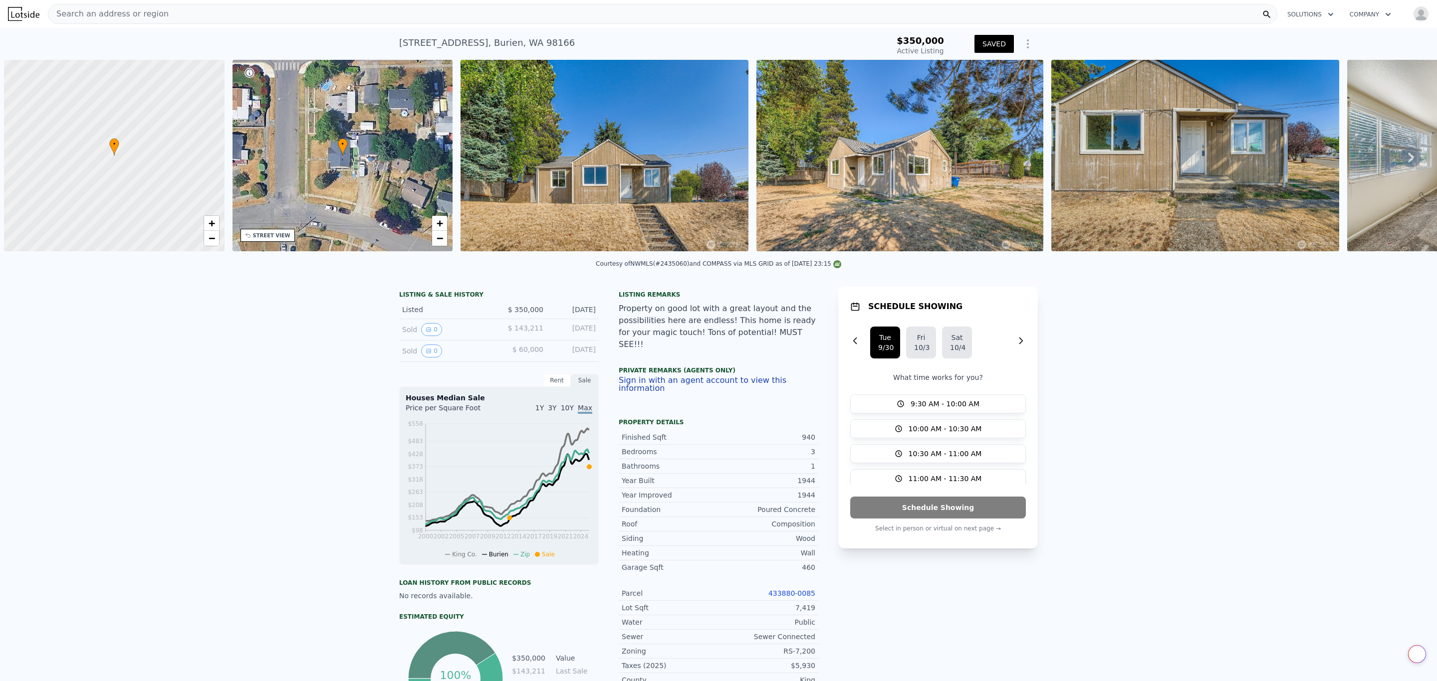  What do you see at coordinates (576, 658) in the screenshot?
I see `td: Value` at bounding box center [576, 658].